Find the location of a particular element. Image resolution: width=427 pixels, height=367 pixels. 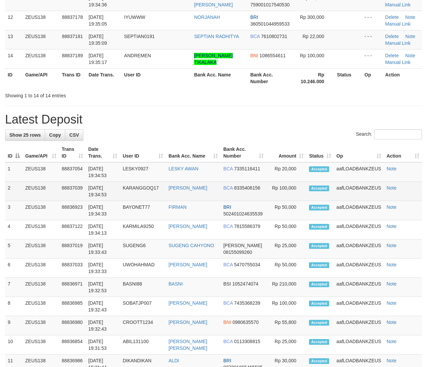

span: Copy 7435368239 to clipboard is located at coordinates (247, 303).